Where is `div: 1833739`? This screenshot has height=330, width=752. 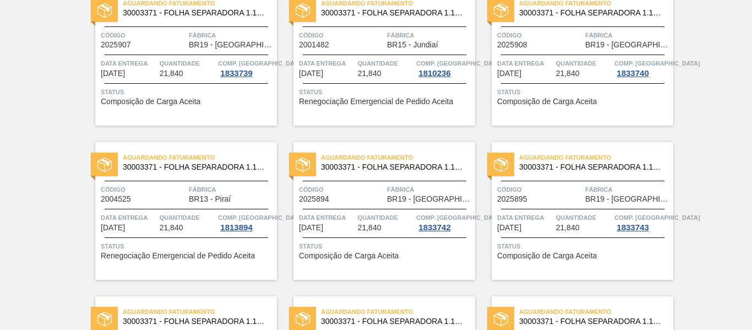 div: 1833739 is located at coordinates (236, 73).